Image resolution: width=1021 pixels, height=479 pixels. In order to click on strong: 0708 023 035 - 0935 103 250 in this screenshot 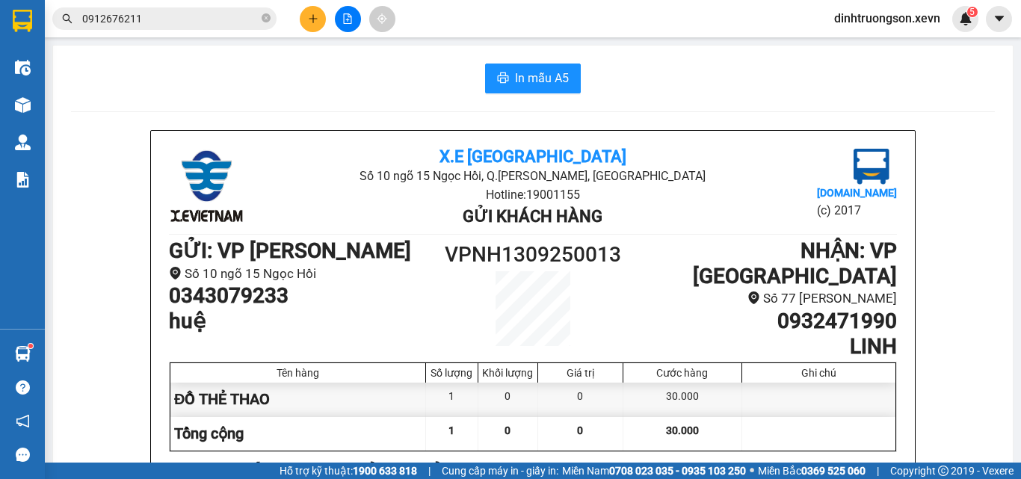, I will do `click(677, 471)`.